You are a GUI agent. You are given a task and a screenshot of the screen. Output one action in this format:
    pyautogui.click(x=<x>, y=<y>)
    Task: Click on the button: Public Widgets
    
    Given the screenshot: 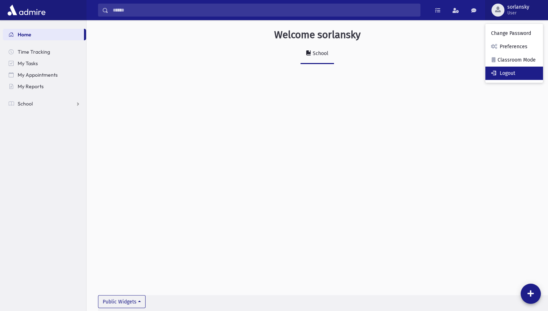 What is the action you would take?
    pyautogui.click(x=122, y=302)
    